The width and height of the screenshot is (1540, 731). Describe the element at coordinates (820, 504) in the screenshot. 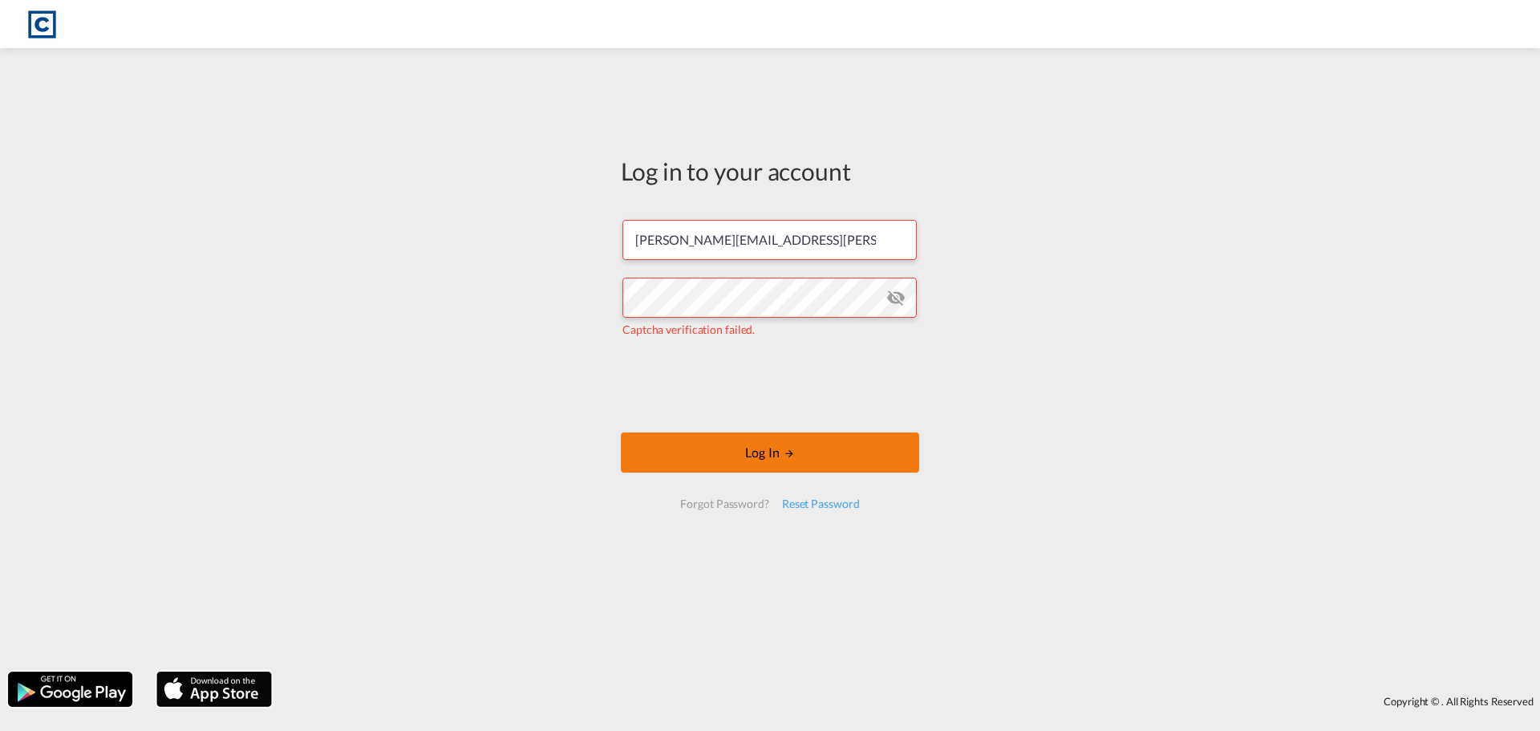

I see `div: Reset Password` at that location.